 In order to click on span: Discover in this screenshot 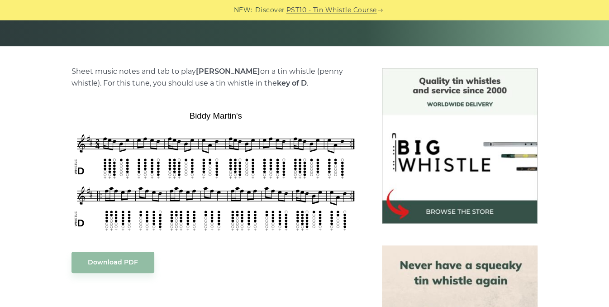, I will do `click(270, 10)`.